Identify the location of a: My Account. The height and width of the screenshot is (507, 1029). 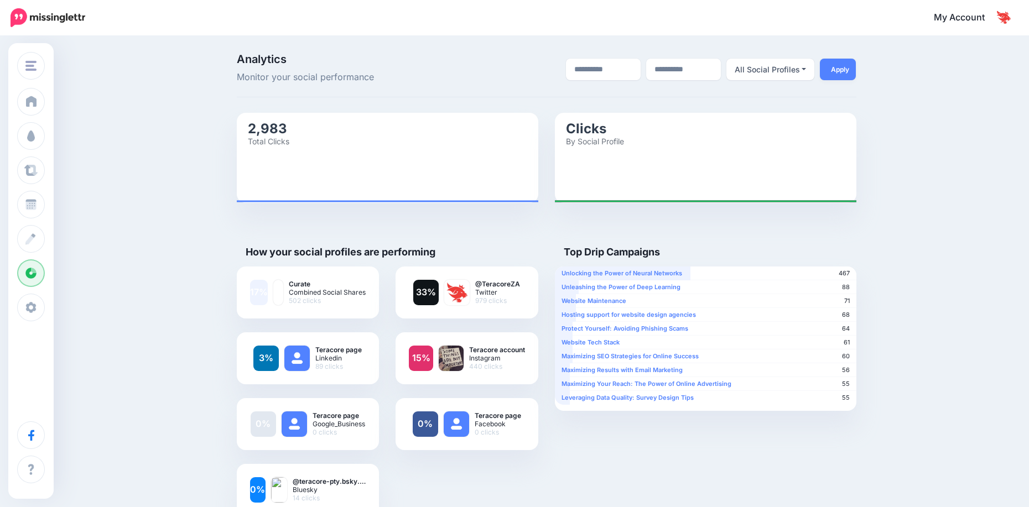
(967, 18).